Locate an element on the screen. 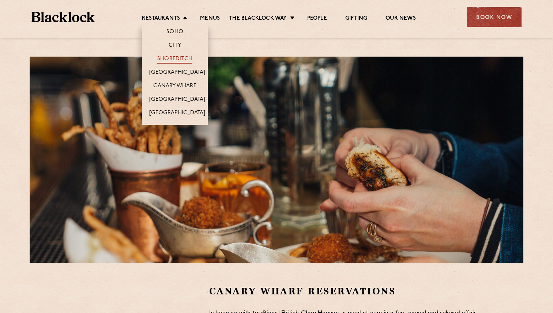 Image resolution: width=553 pixels, height=313 pixels. a: Gifting is located at coordinates (356, 19).